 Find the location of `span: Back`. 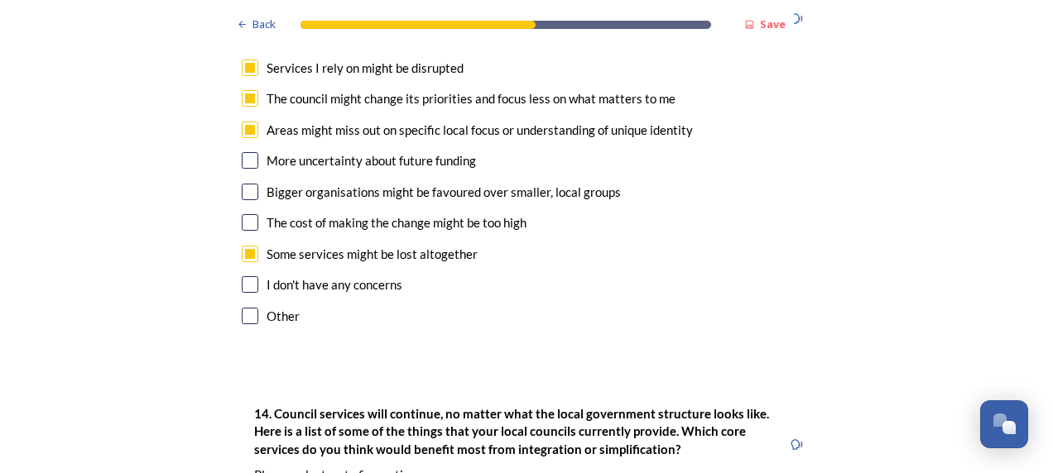

span: Back is located at coordinates (264, 24).